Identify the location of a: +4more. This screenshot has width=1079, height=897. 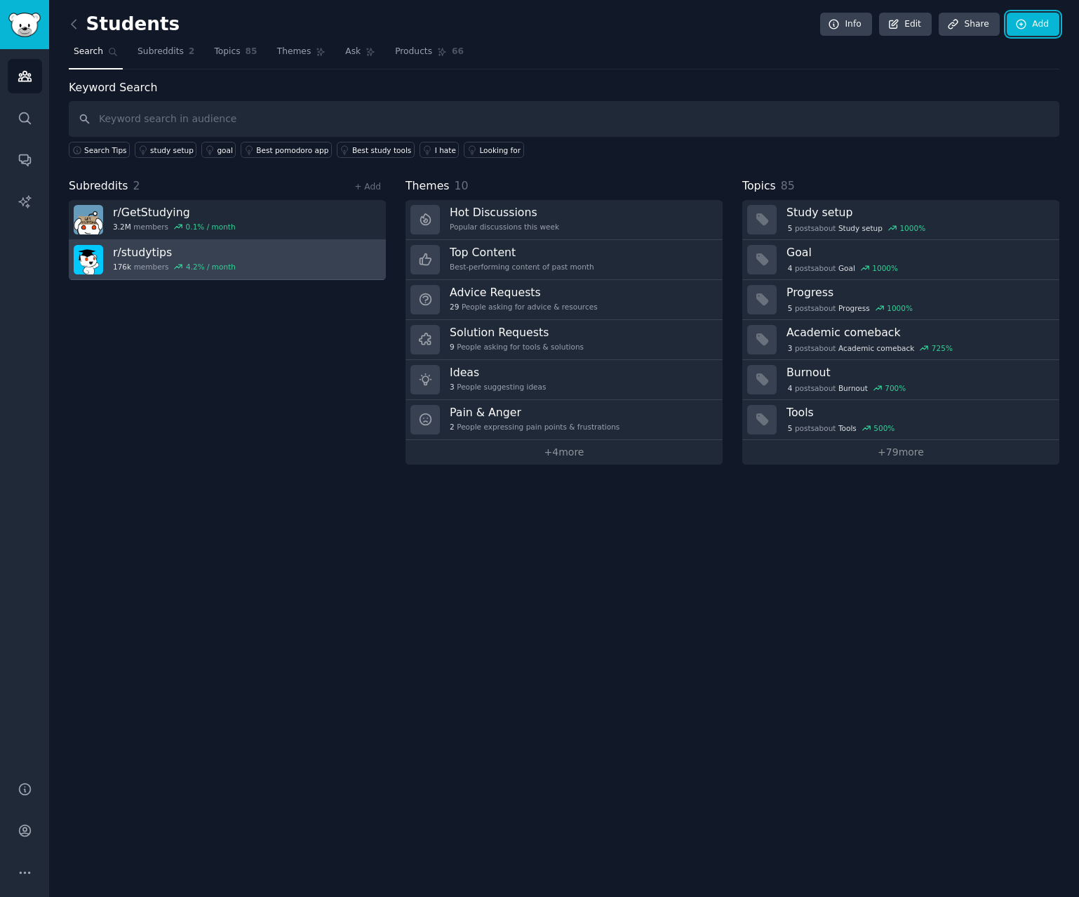
(564, 452).